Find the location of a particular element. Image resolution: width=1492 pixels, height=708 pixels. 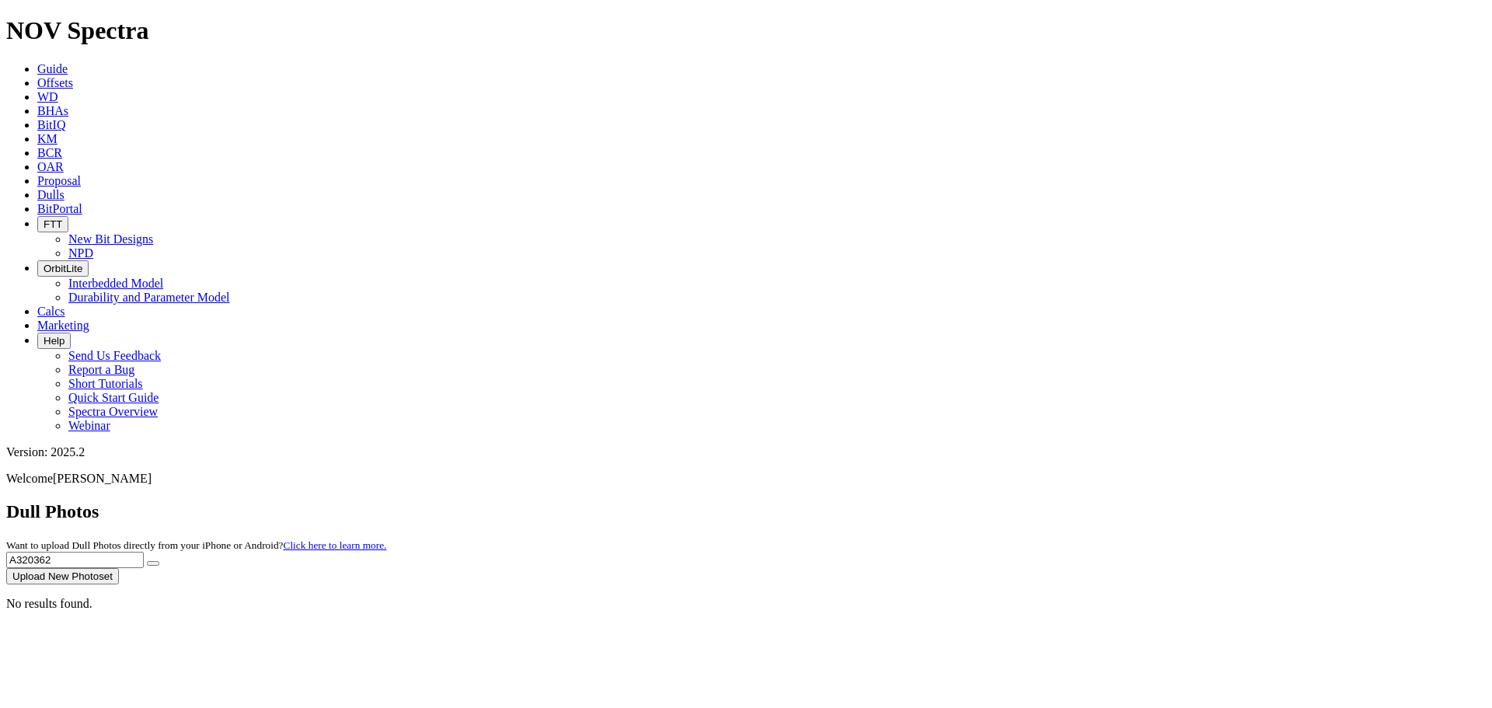

a: BitIQ is located at coordinates (51, 124).